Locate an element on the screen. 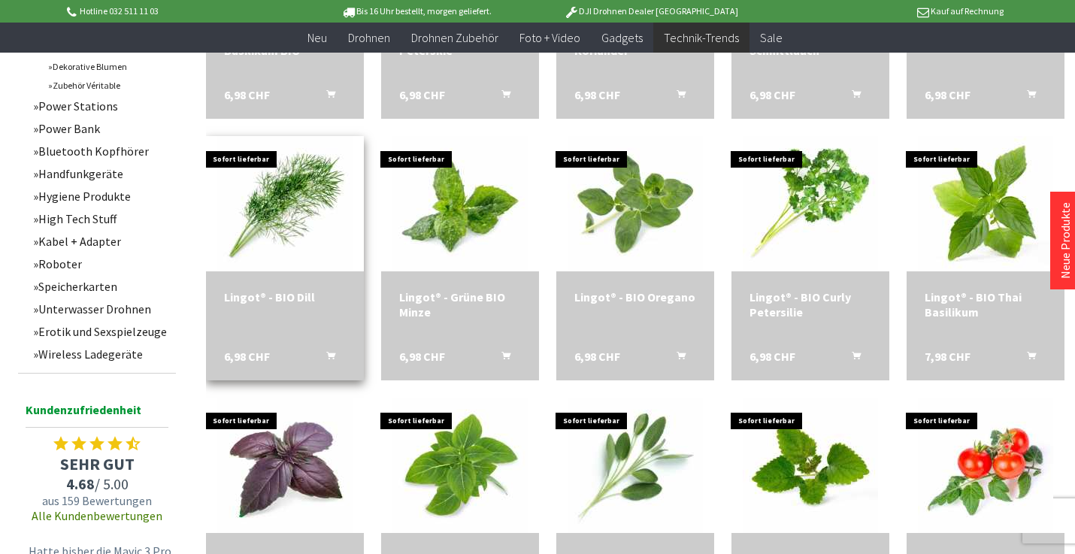 The width and height of the screenshot is (1075, 554). a: High Tech Stuff is located at coordinates (101, 219).